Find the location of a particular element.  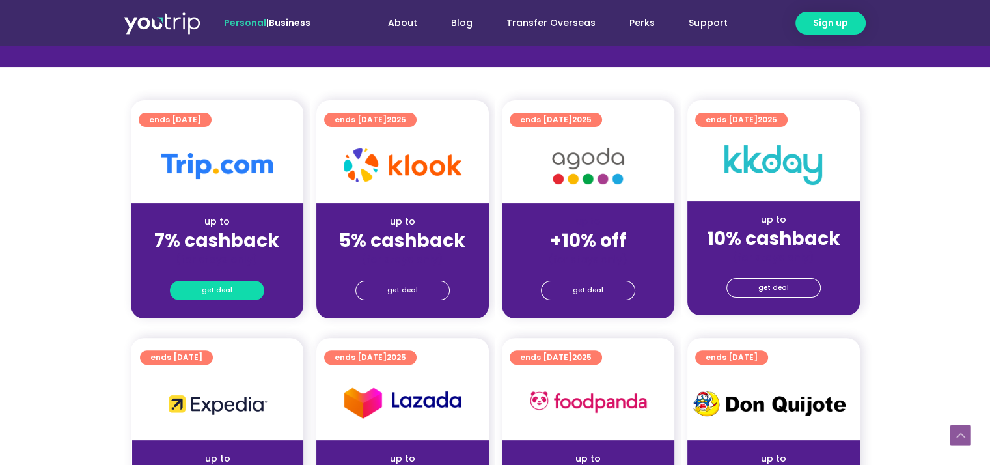

strong: +10% off is located at coordinates (588, 240).